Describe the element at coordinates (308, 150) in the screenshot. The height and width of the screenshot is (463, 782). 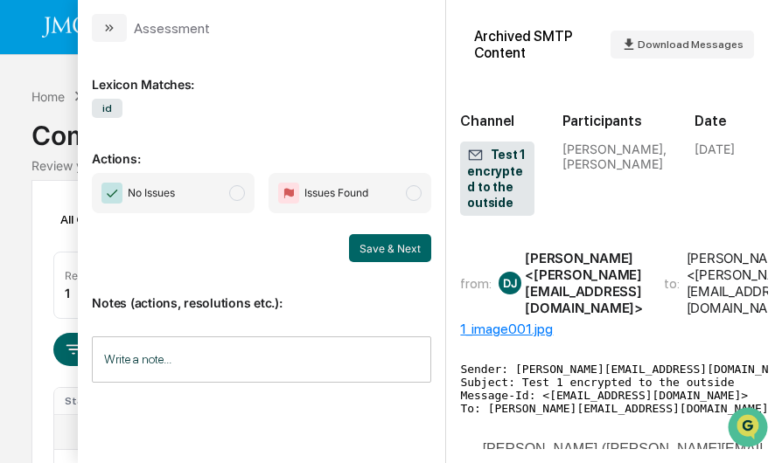
I see `button: Start new chat` at that location.